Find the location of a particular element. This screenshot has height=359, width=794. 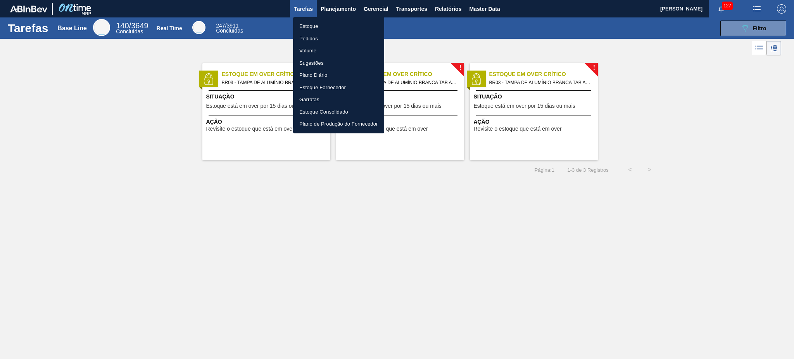

li: Volume is located at coordinates (338, 51).